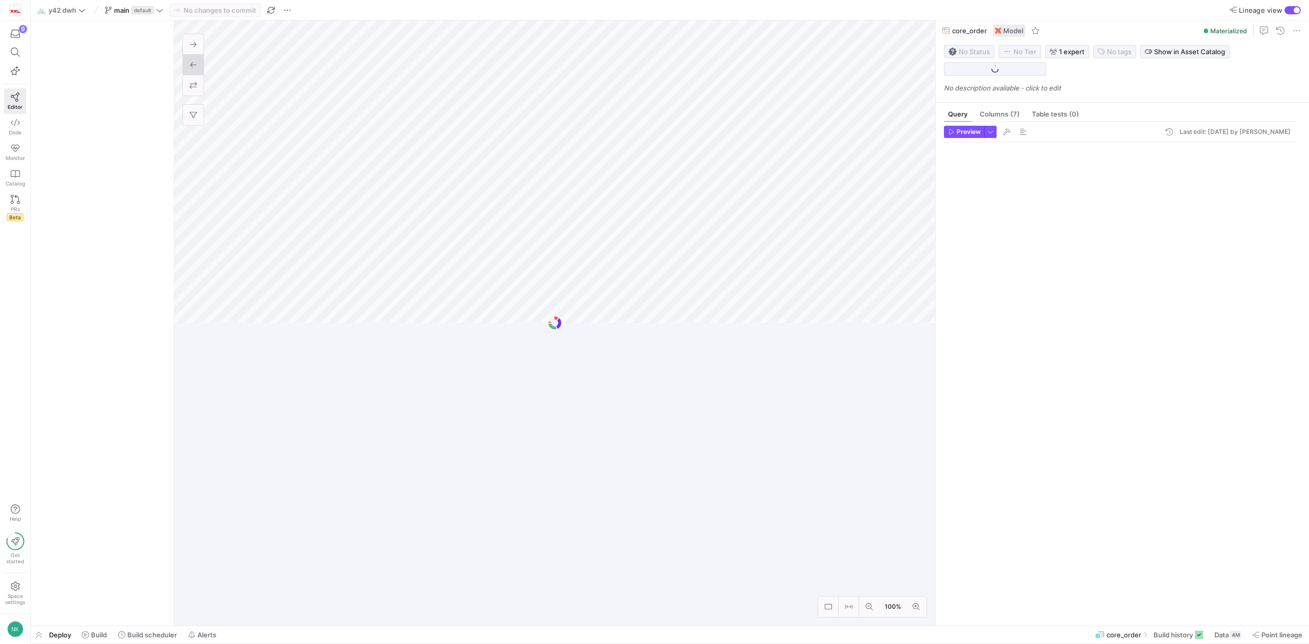 This screenshot has height=644, width=1309. I want to click on button: Build scheduler, so click(147, 635).